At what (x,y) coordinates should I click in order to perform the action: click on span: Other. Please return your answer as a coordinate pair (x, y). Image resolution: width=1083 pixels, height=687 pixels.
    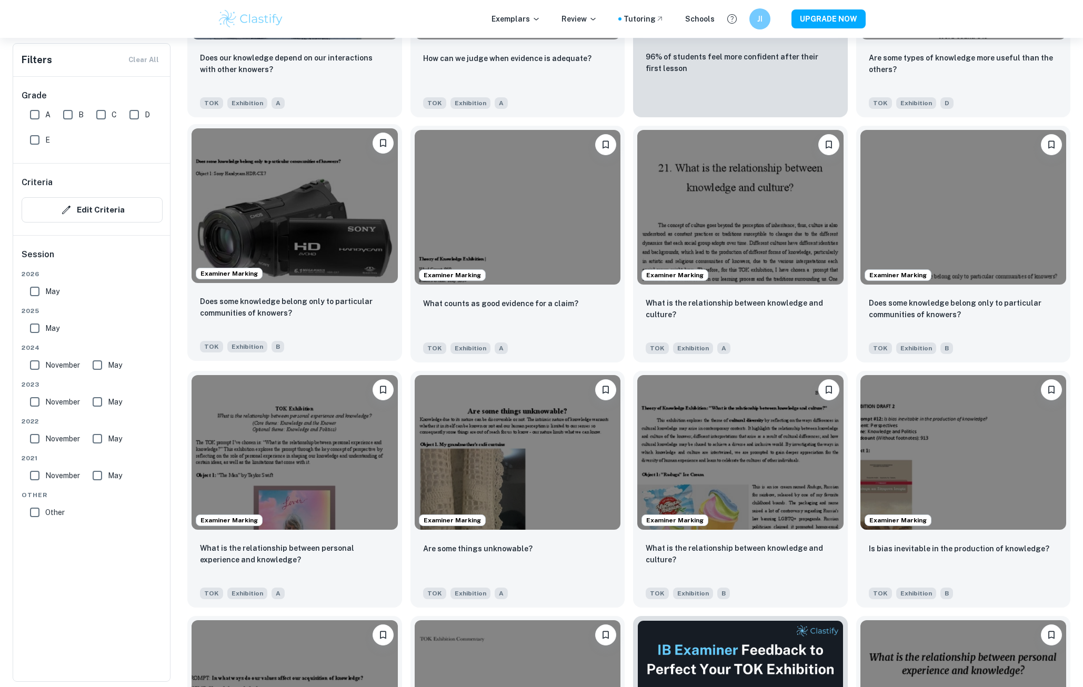
    Looking at the image, I should click on (55, 512).